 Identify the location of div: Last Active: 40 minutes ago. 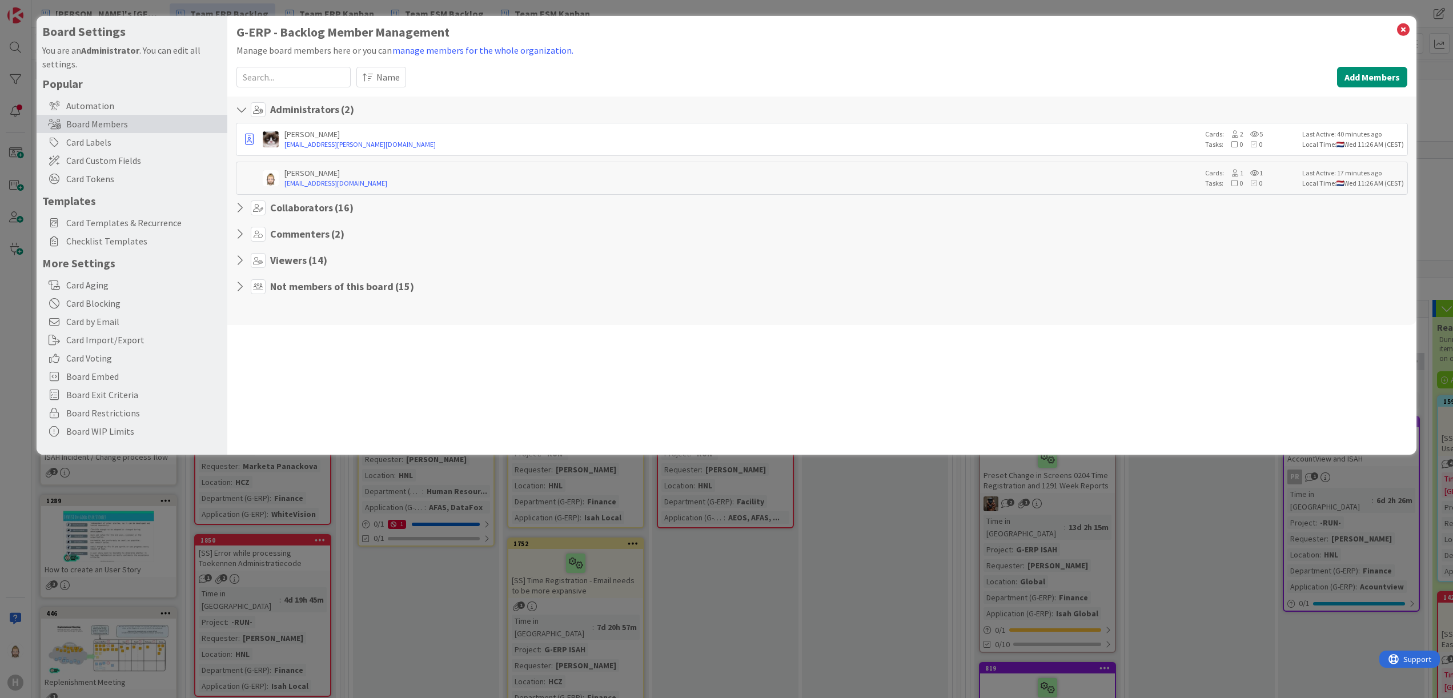
(1353, 134).